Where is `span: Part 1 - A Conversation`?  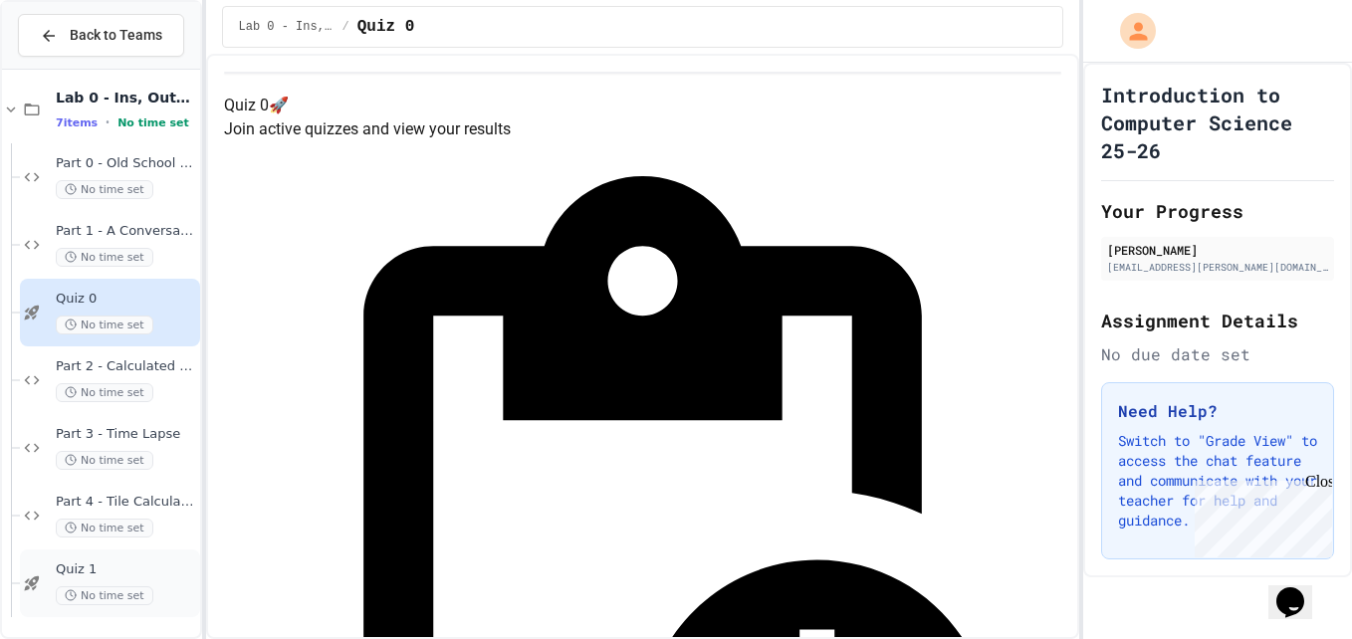
span: Part 1 - A Conversation is located at coordinates (125, 231).